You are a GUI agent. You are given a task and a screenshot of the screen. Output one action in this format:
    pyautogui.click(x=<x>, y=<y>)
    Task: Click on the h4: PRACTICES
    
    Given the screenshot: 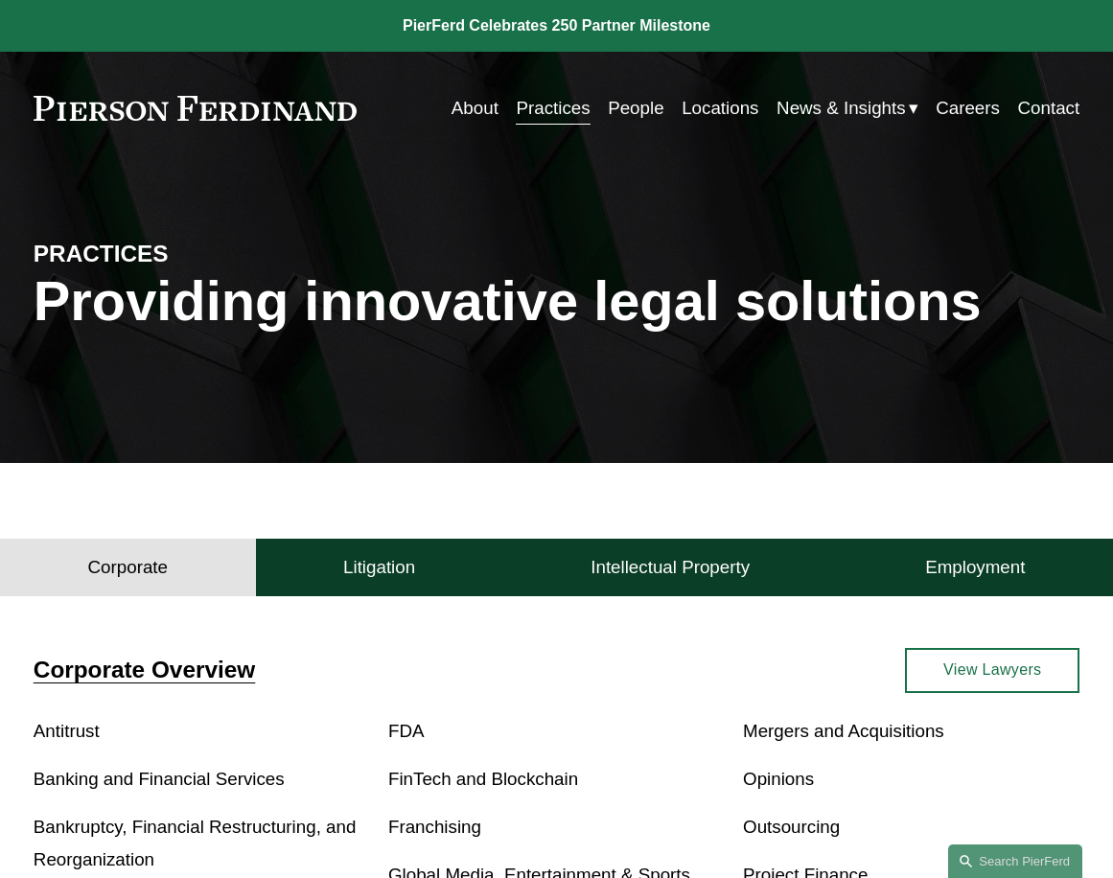 What is the action you would take?
    pyautogui.click(x=164, y=254)
    